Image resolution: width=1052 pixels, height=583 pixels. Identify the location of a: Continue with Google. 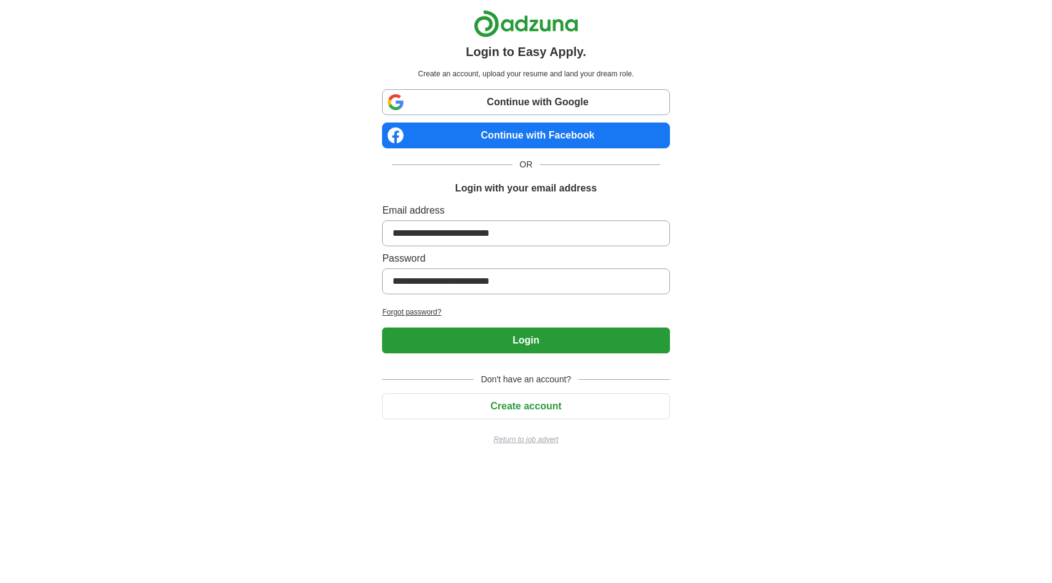
(525, 102).